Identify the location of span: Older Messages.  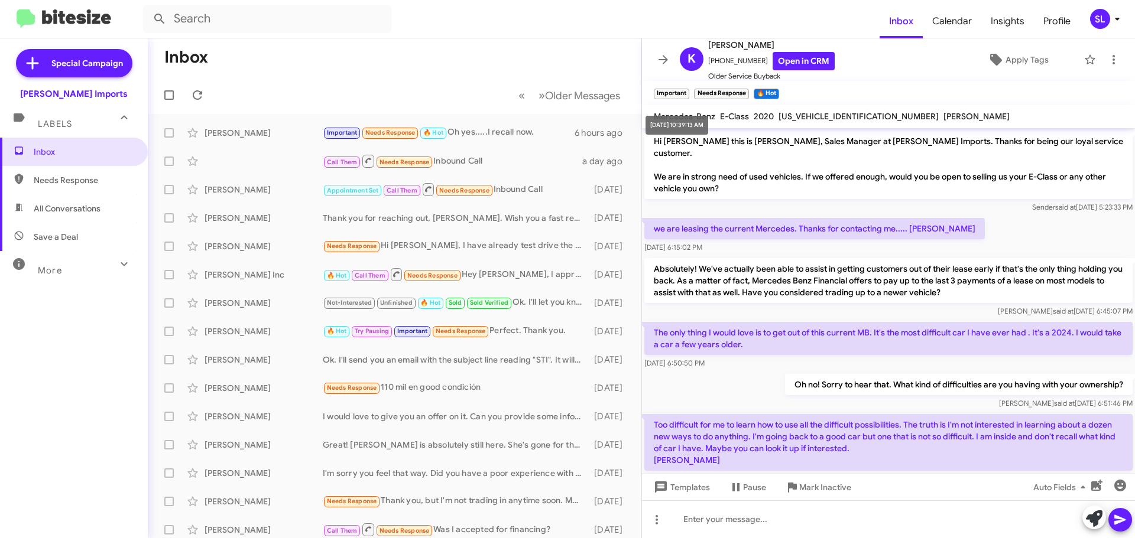
(582, 96).